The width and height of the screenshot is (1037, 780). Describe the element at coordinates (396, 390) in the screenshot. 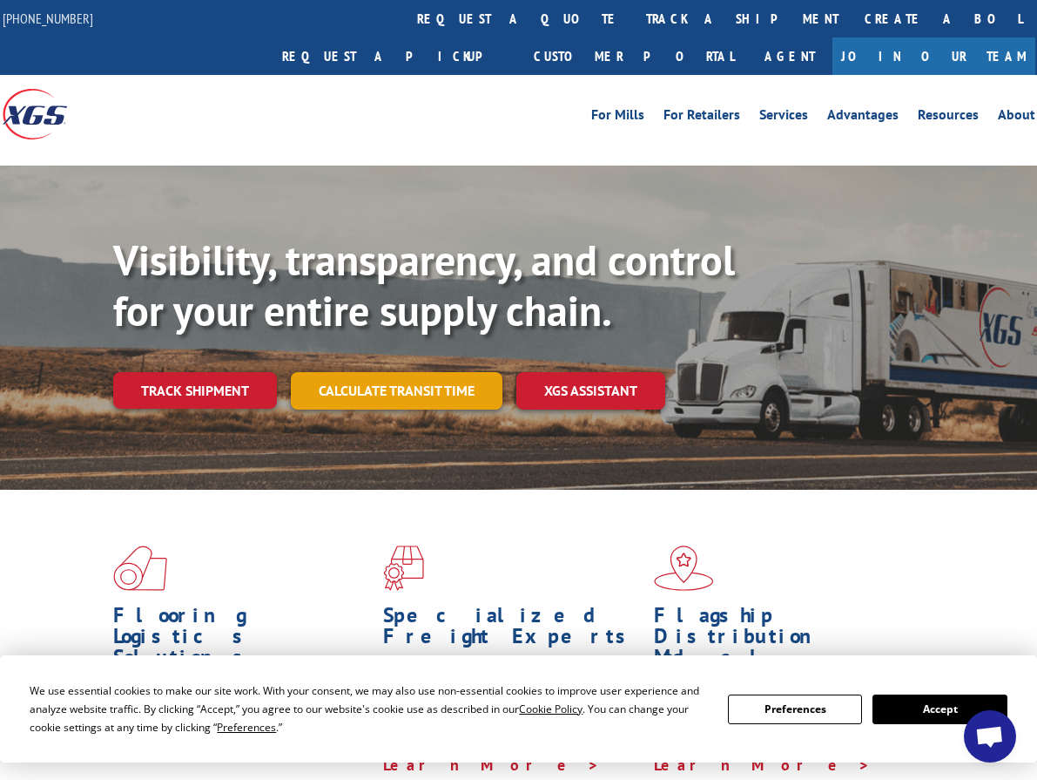

I see `a: Calculate transit time` at that location.